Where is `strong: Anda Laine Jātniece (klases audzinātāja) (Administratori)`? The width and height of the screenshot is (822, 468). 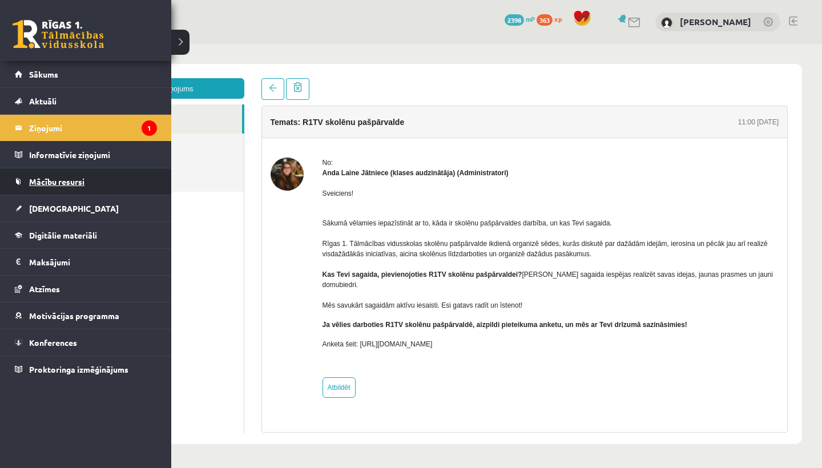 strong: Anda Laine Jātniece (klases audzinātāja) (Administratori) is located at coordinates (370, 129).